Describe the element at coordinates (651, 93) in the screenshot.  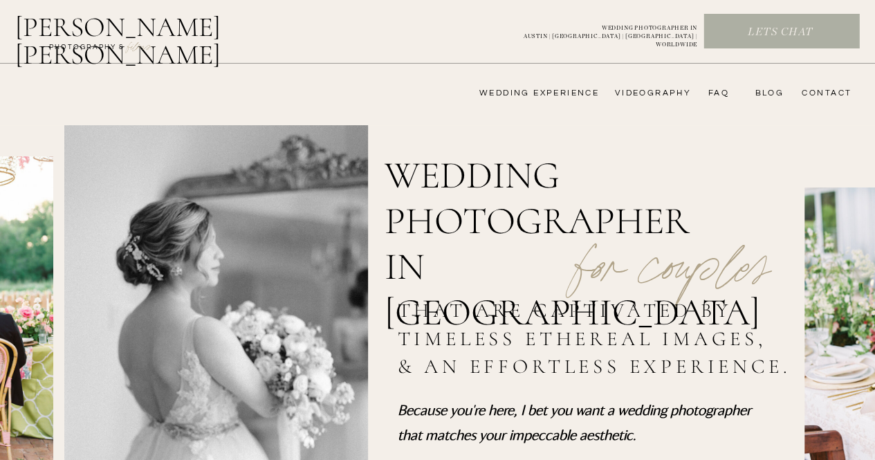
I see `nav: videography` at that location.